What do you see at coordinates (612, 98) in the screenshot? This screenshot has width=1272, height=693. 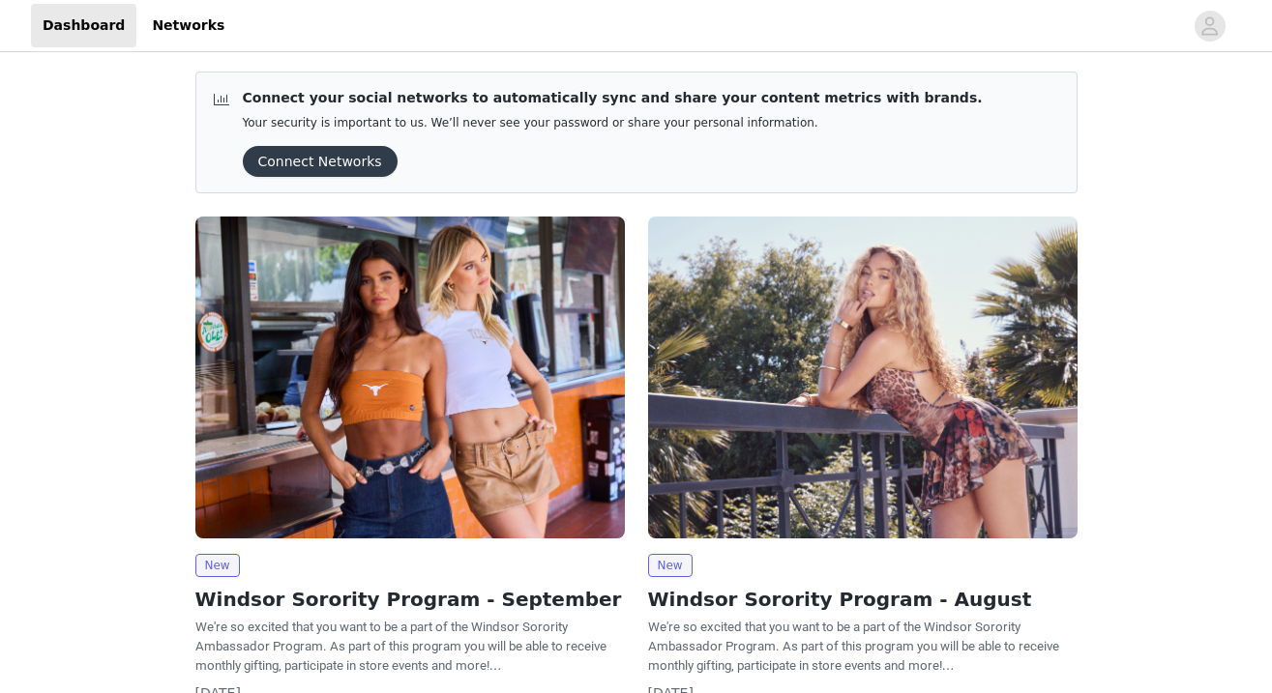 I see `p: Connect your social networks to automatically sync and share your content metrics with brands.` at bounding box center [612, 98].